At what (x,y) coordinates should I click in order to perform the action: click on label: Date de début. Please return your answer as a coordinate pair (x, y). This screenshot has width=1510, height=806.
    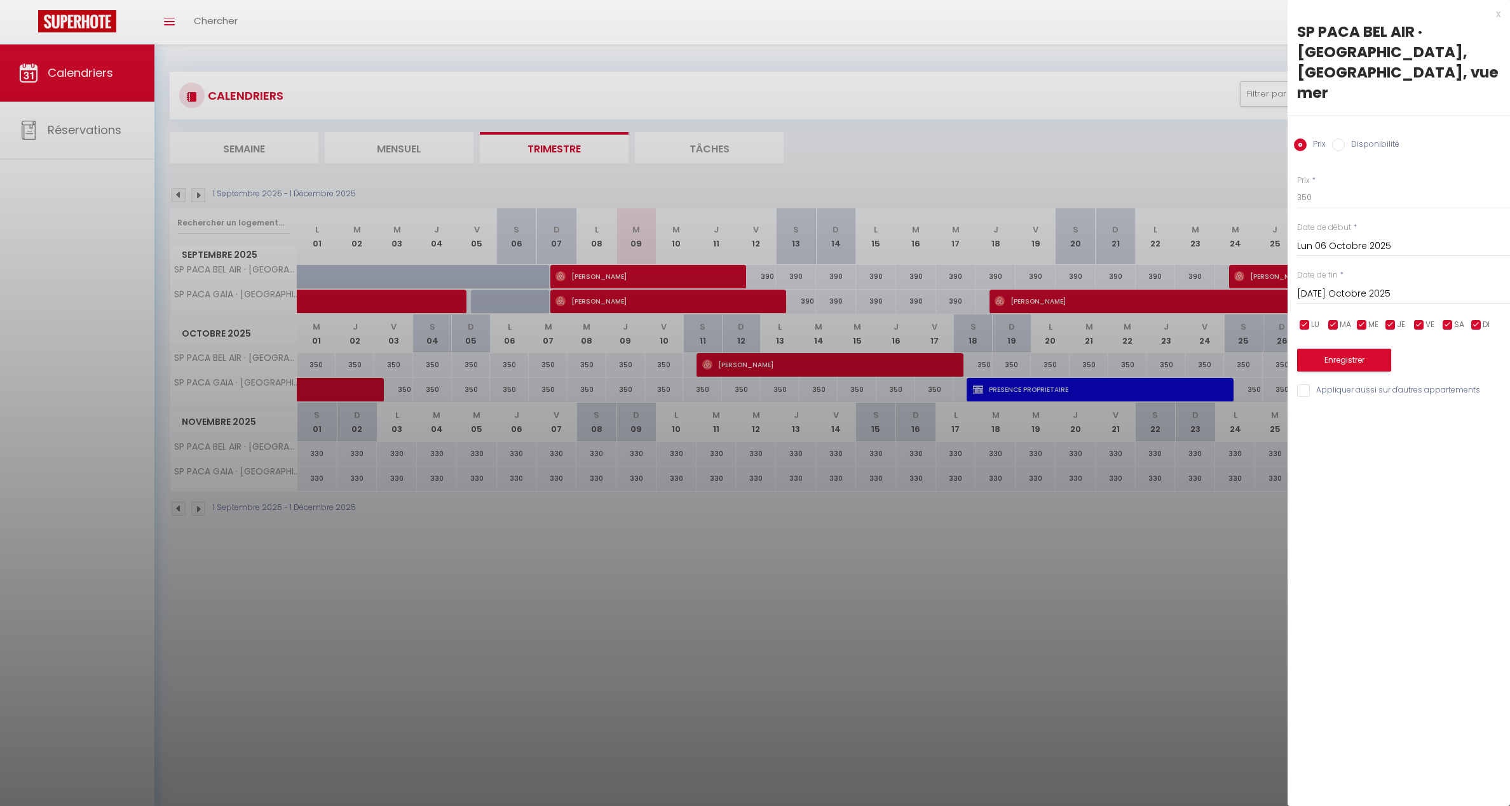
    Looking at the image, I should click on (1324, 227).